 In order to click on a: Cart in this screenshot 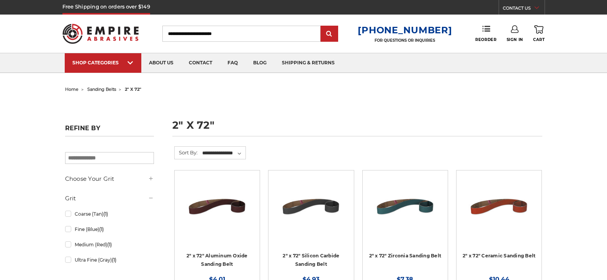, I will do `click(539, 34)`.